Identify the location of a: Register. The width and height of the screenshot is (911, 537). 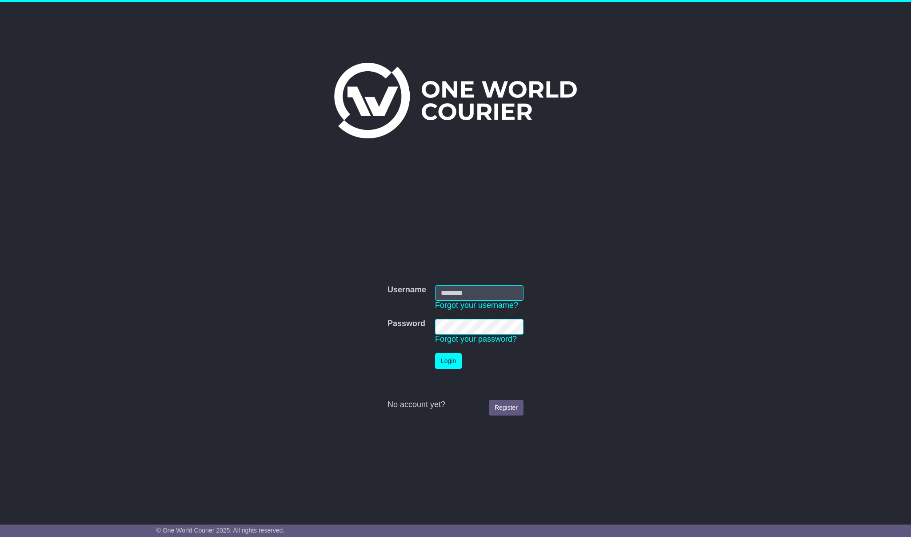
(506, 407).